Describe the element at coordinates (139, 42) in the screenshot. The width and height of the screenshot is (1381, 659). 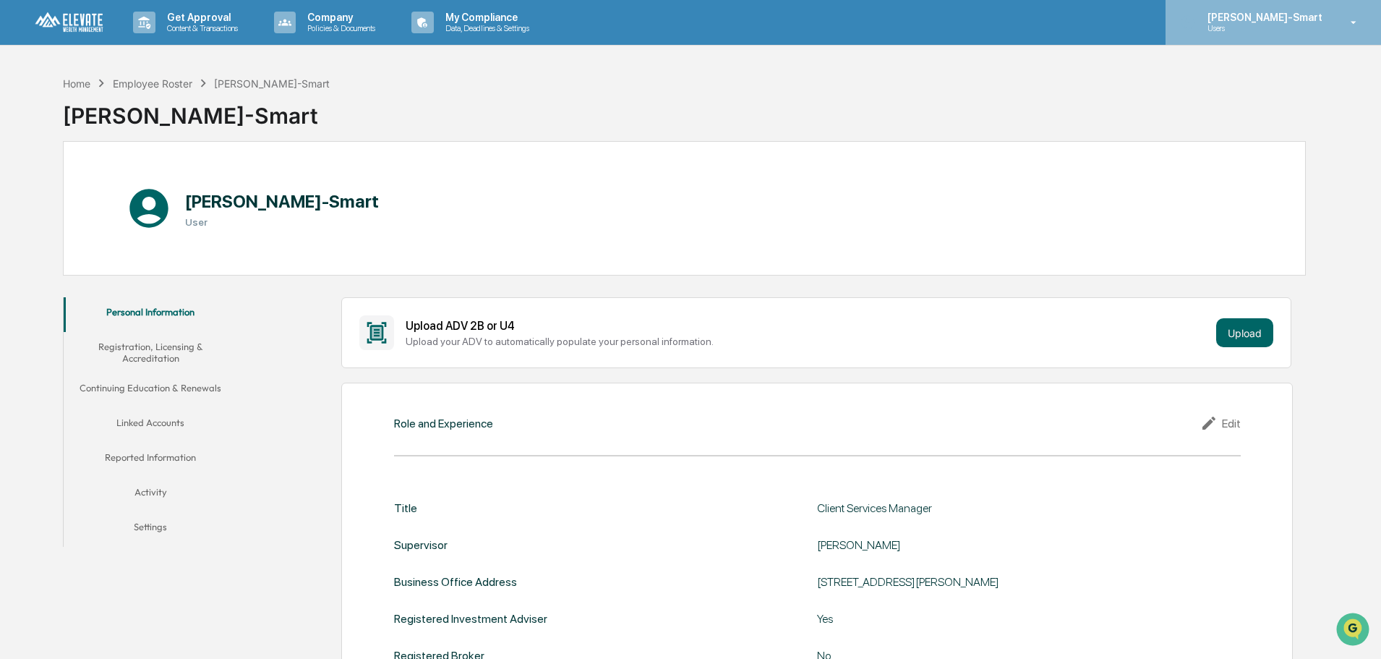
I see `p: How can we help?` at that location.